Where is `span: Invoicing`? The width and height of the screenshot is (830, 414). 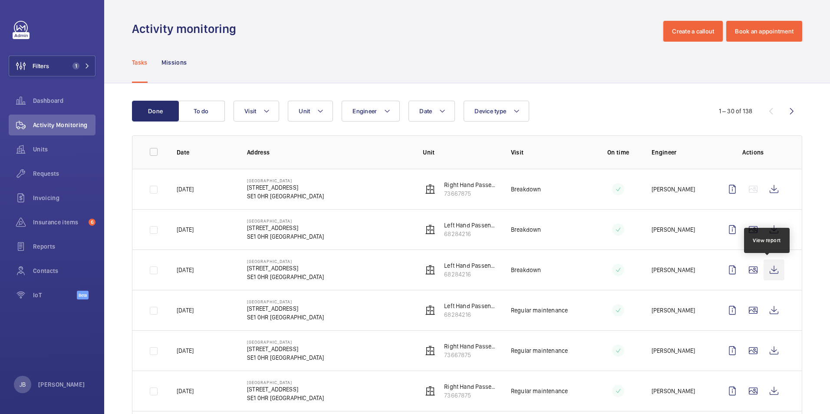
span: Invoicing is located at coordinates (64, 198).